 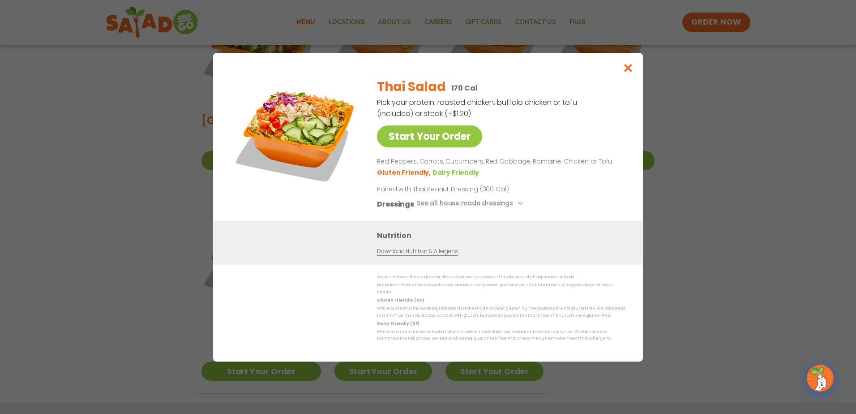 What do you see at coordinates (478, 108) in the screenshot?
I see `p: Pick your protein: roasted chicken, buffalo chicken or tofu (included) or steak (+$1.20)` at bounding box center [478, 108].